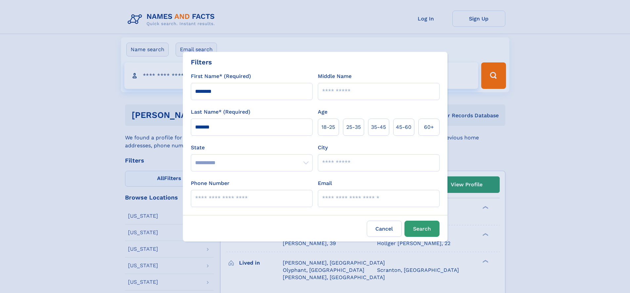  Describe the element at coordinates (429, 127) in the screenshot. I see `span: 60+` at that location.